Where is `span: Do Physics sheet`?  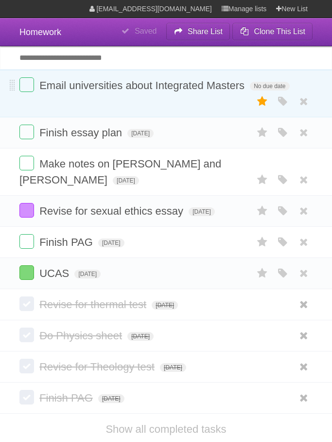
span: Do Physics sheet is located at coordinates (82, 335).